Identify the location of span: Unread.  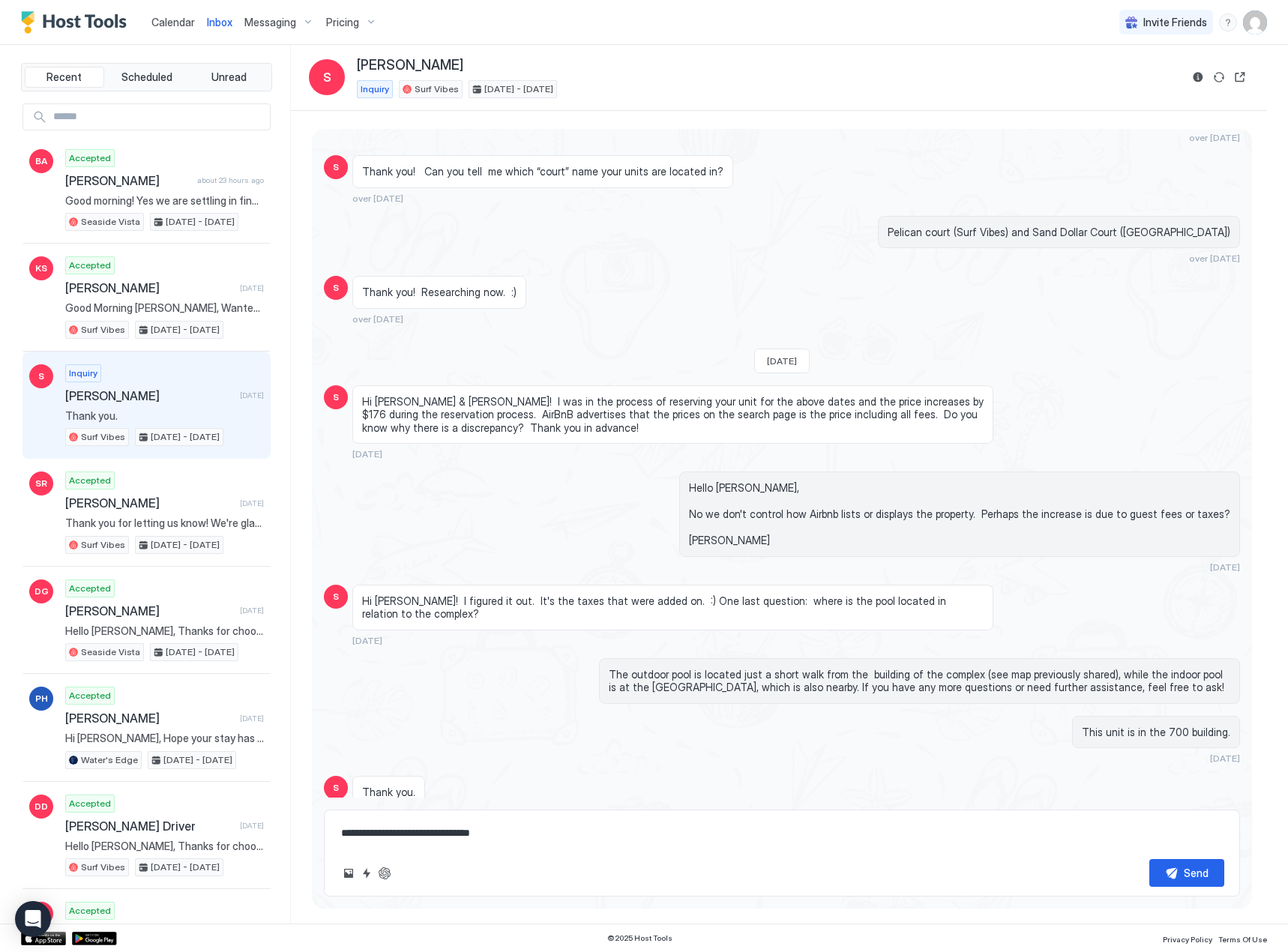
(229, 77).